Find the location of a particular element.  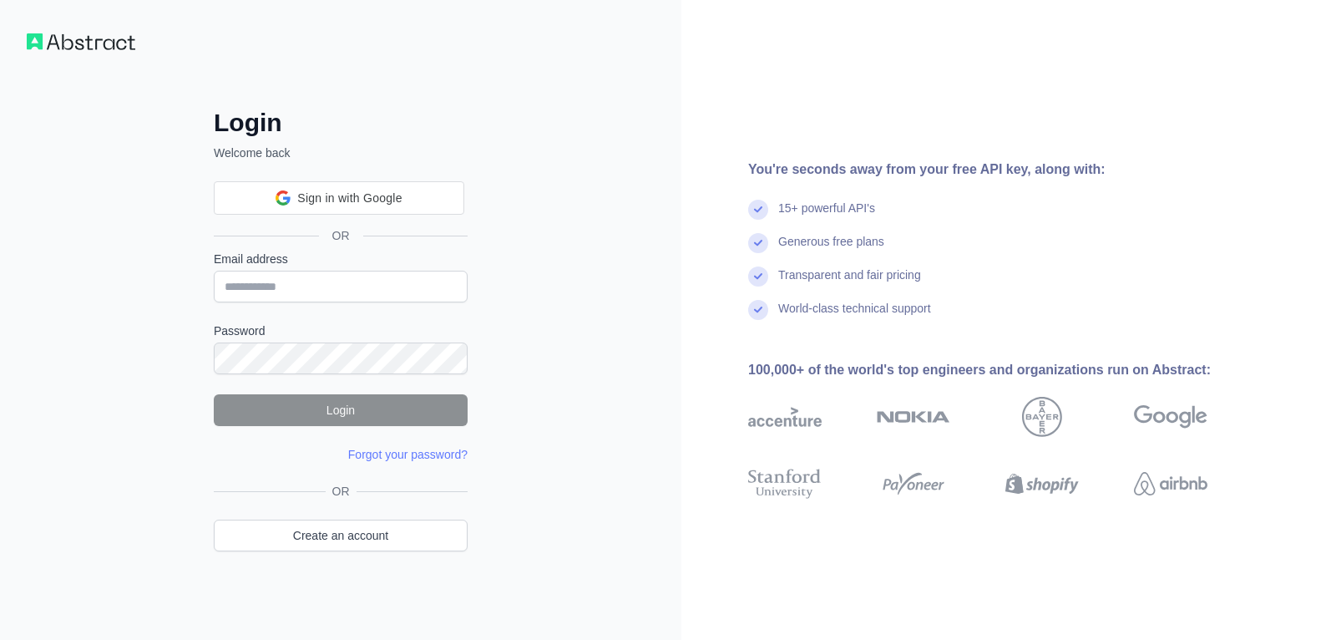

div: 100,000+ of the world's top engineers and organizations run on Abstract: is located at coordinates (1005, 370).